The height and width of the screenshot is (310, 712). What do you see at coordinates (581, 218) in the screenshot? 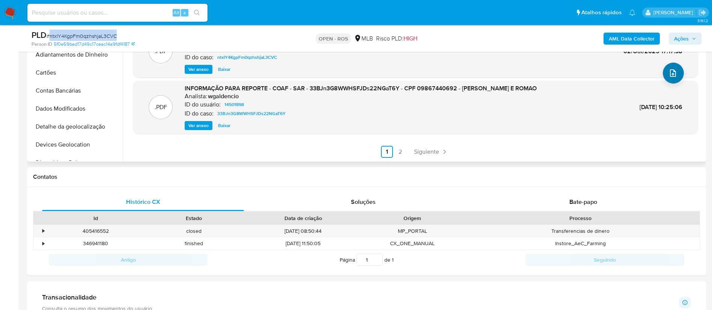
I see `div: Processo` at bounding box center [581, 218].